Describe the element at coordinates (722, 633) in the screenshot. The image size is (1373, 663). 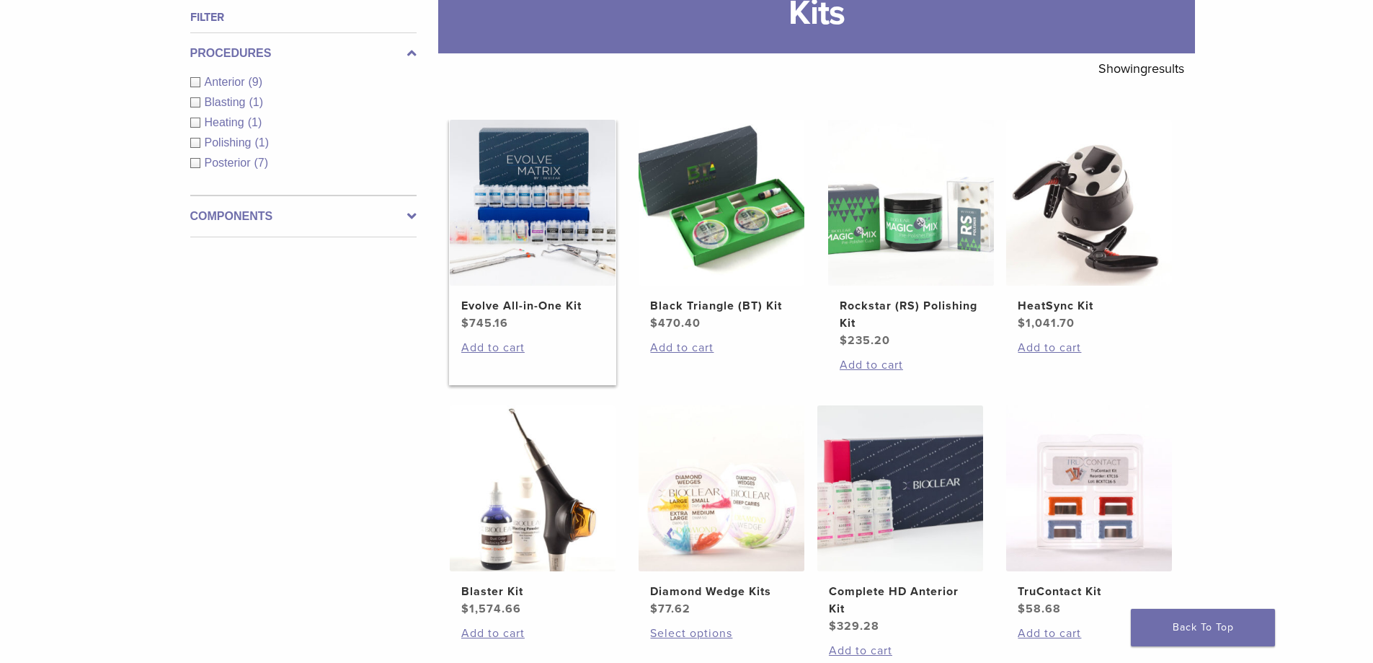
I see `a: Select options for “Diamond Wedge Kits”` at that location.